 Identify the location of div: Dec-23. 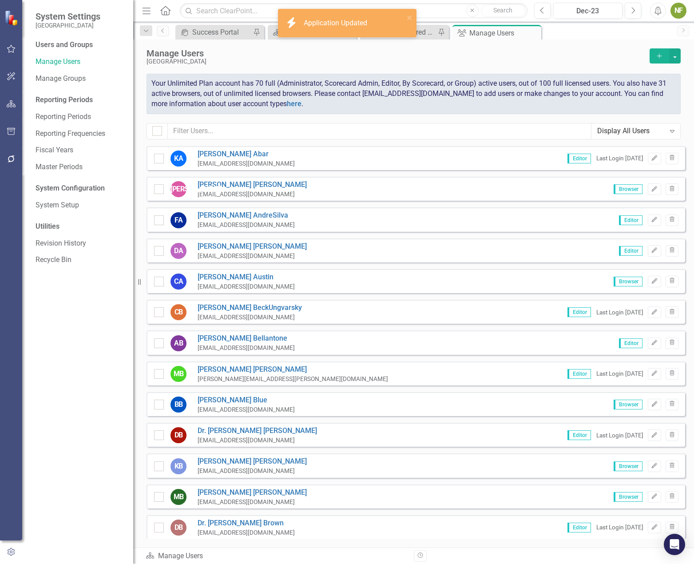
(588, 11).